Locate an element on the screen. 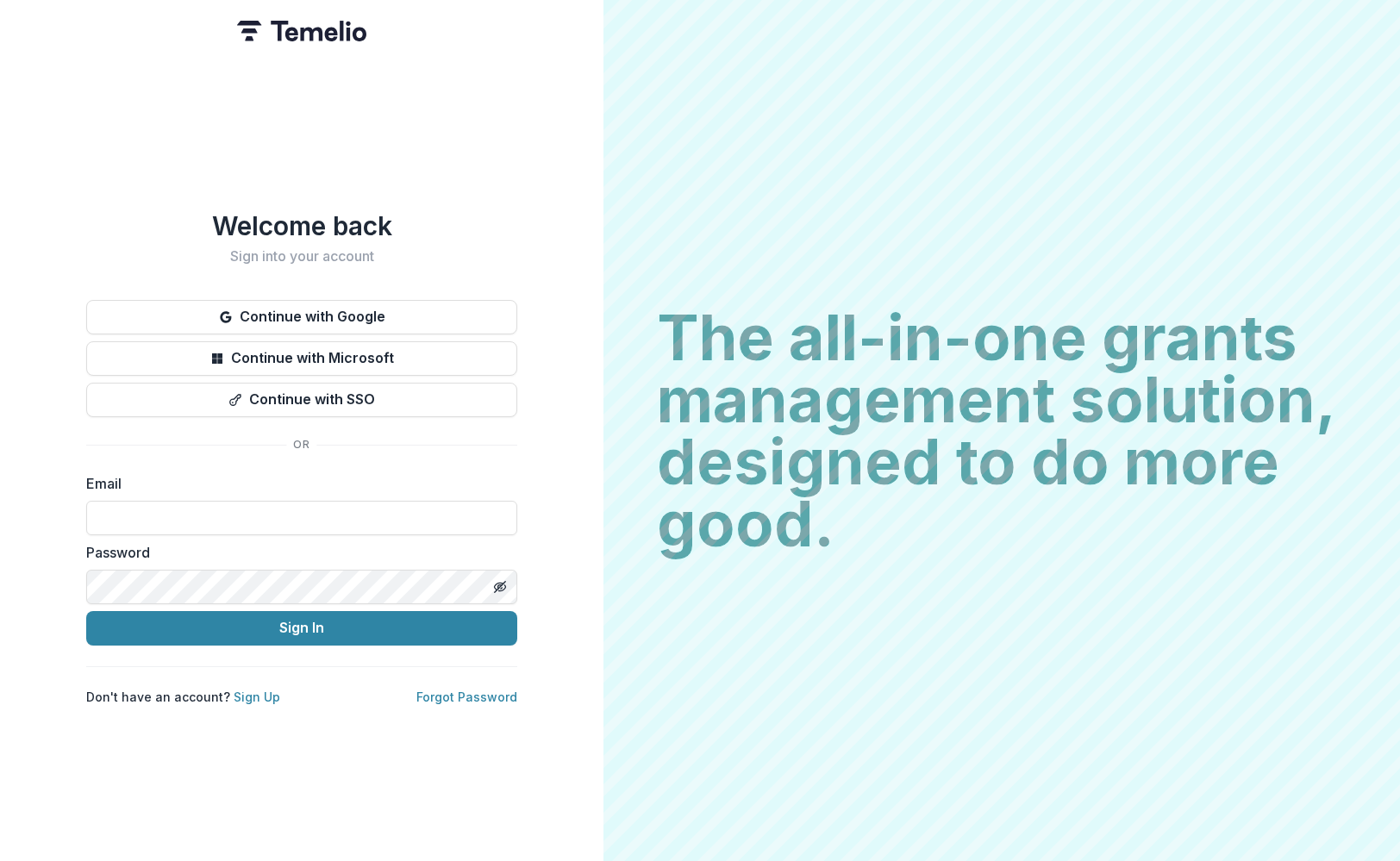 The height and width of the screenshot is (861, 1400). button: Toggle password visibility is located at coordinates (500, 587).